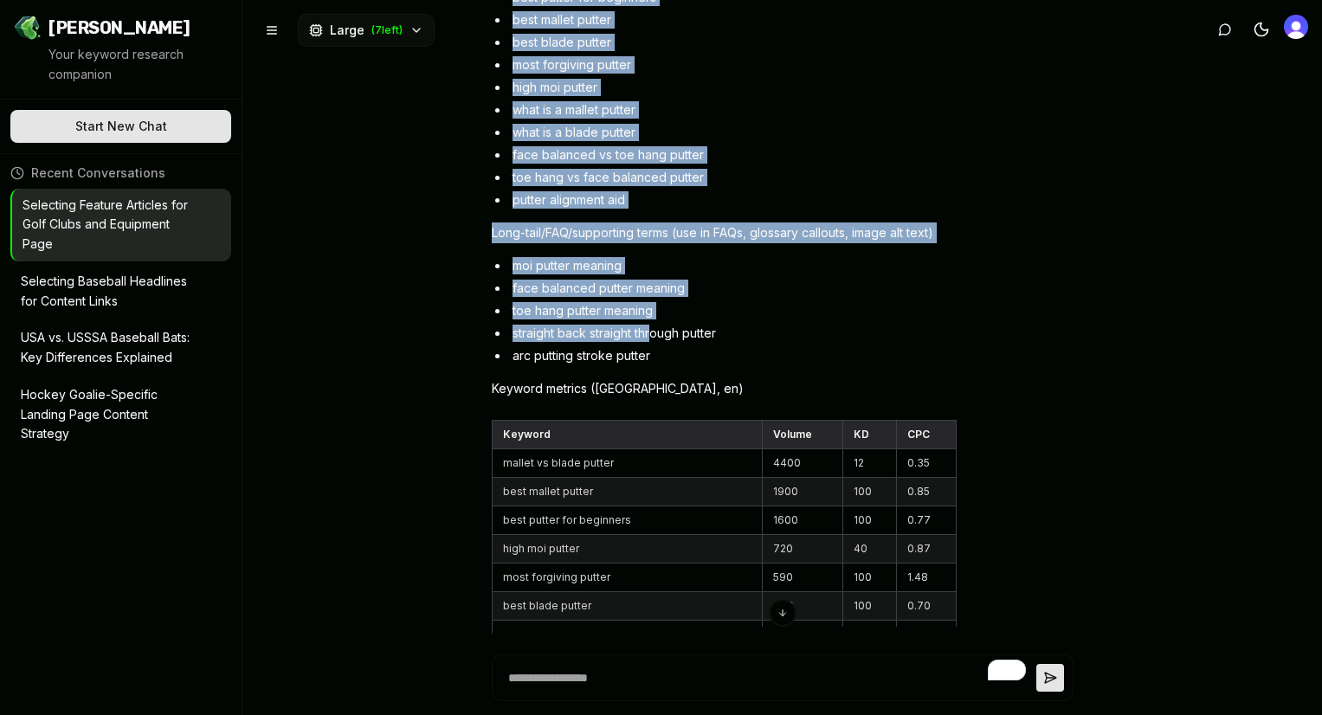 The width and height of the screenshot is (1322, 715). I want to click on span: ( 7 left), so click(387, 30).